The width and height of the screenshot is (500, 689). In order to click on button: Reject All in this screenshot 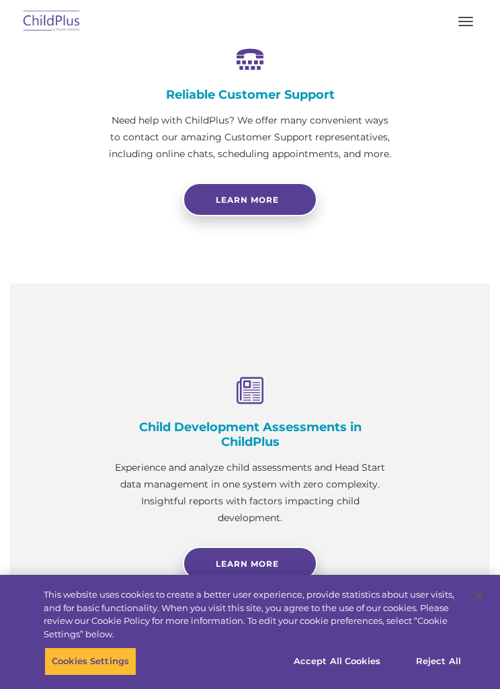, I will do `click(438, 662)`.